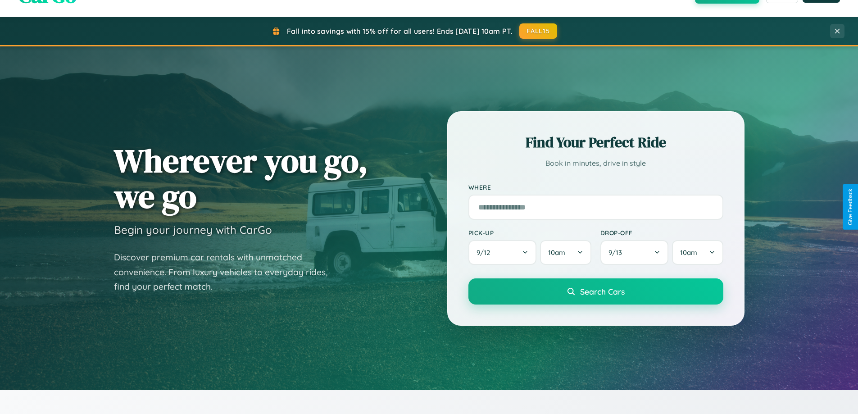 This screenshot has height=414, width=858. Describe the element at coordinates (503, 252) in the screenshot. I see `button: 9/12` at that location.